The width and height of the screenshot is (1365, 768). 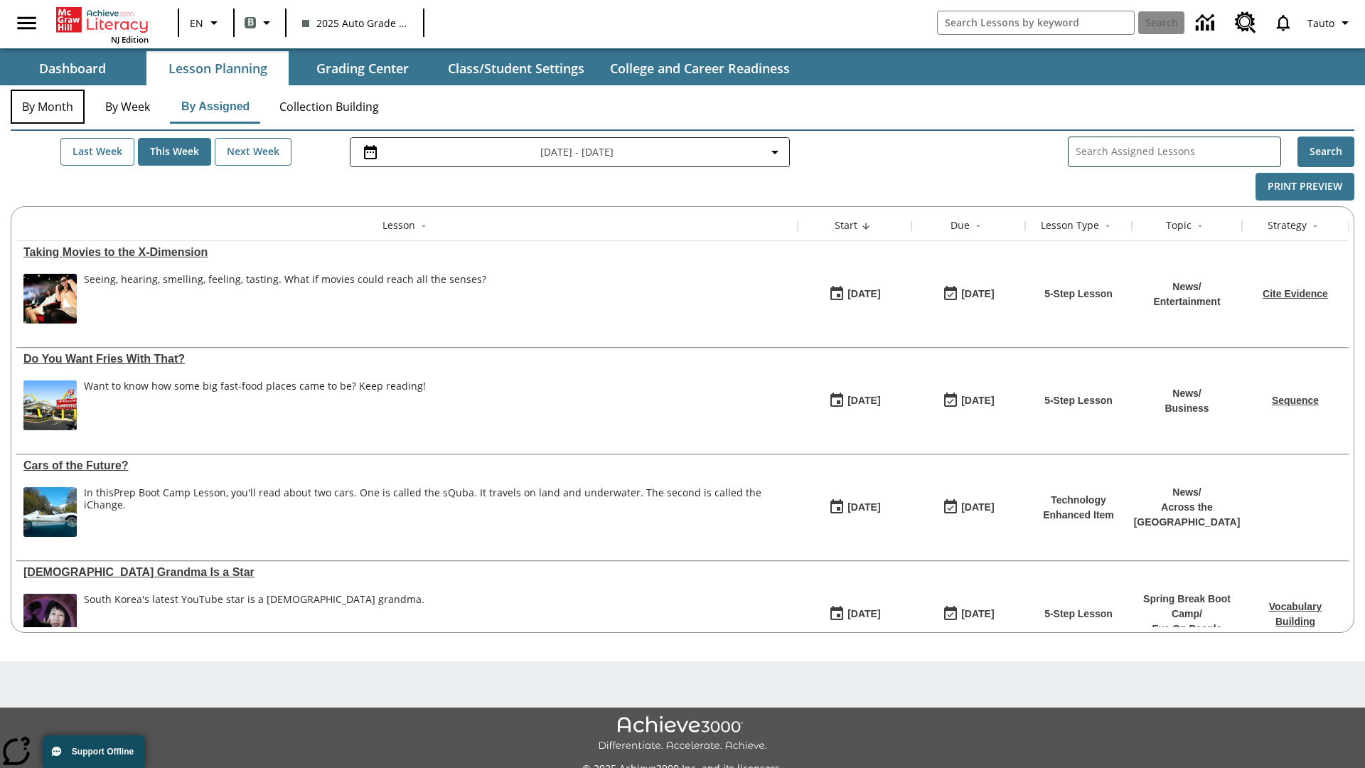 I want to click on button: Last Week, so click(x=97, y=151).